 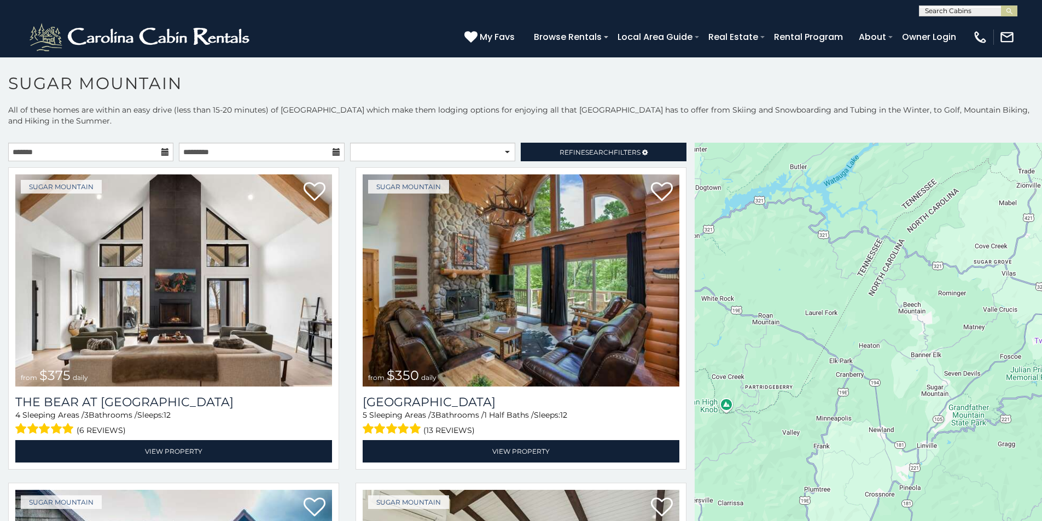 I want to click on span: My Favs, so click(x=497, y=37).